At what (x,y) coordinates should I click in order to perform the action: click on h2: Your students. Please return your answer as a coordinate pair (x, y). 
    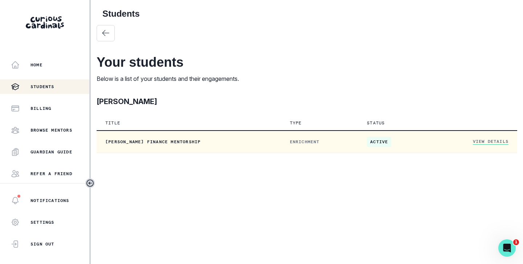
    Looking at the image, I should click on (307, 62).